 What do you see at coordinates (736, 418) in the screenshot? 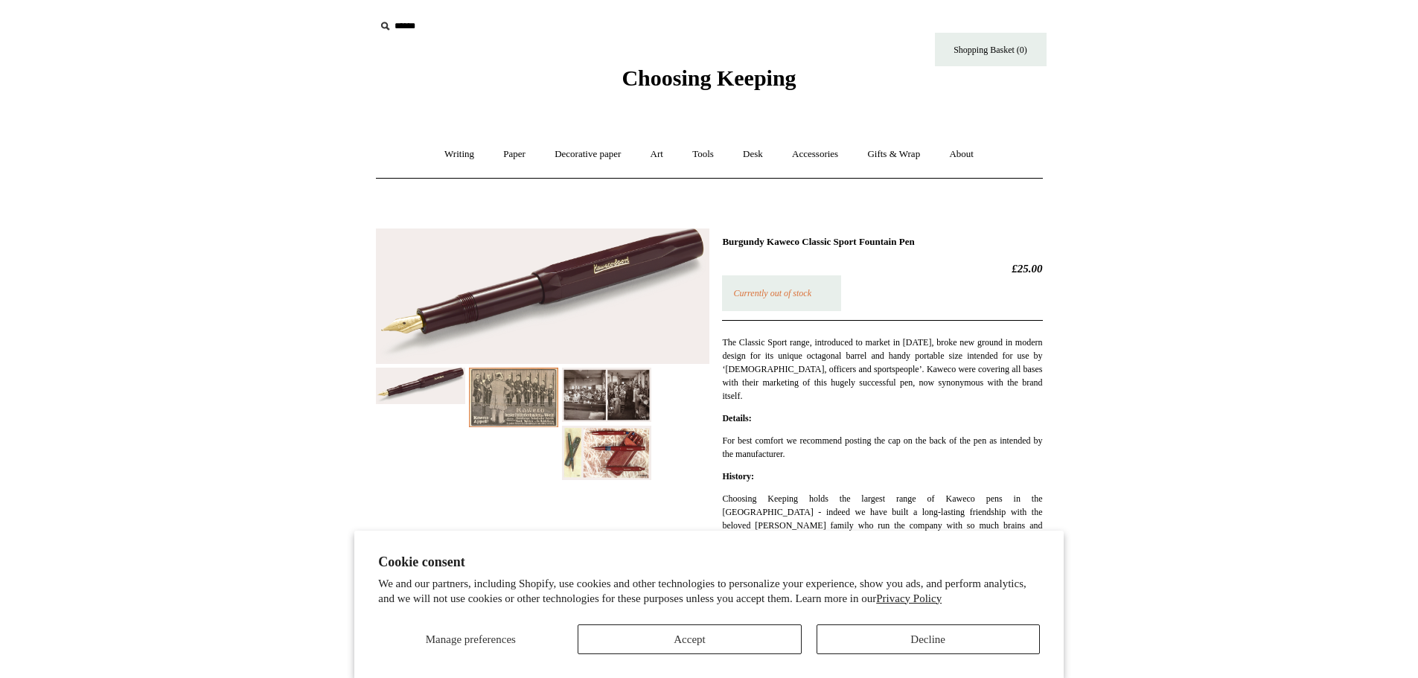
I see `strong: Details:` at bounding box center [736, 418].